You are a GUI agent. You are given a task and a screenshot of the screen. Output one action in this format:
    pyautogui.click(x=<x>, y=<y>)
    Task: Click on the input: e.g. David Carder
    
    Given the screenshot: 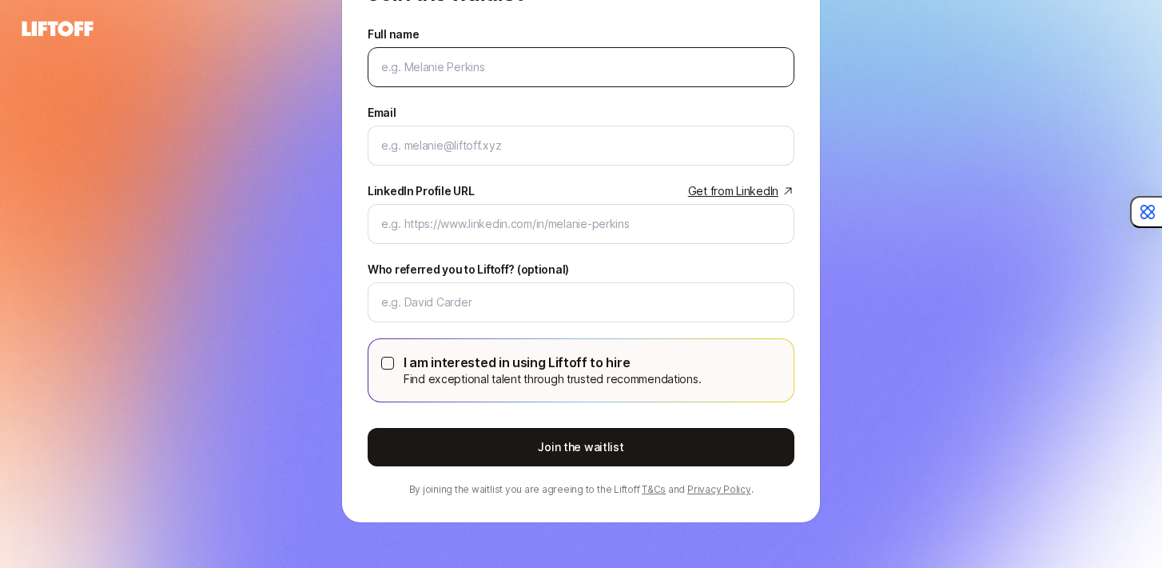 What is the action you would take?
    pyautogui.click(x=581, y=302)
    